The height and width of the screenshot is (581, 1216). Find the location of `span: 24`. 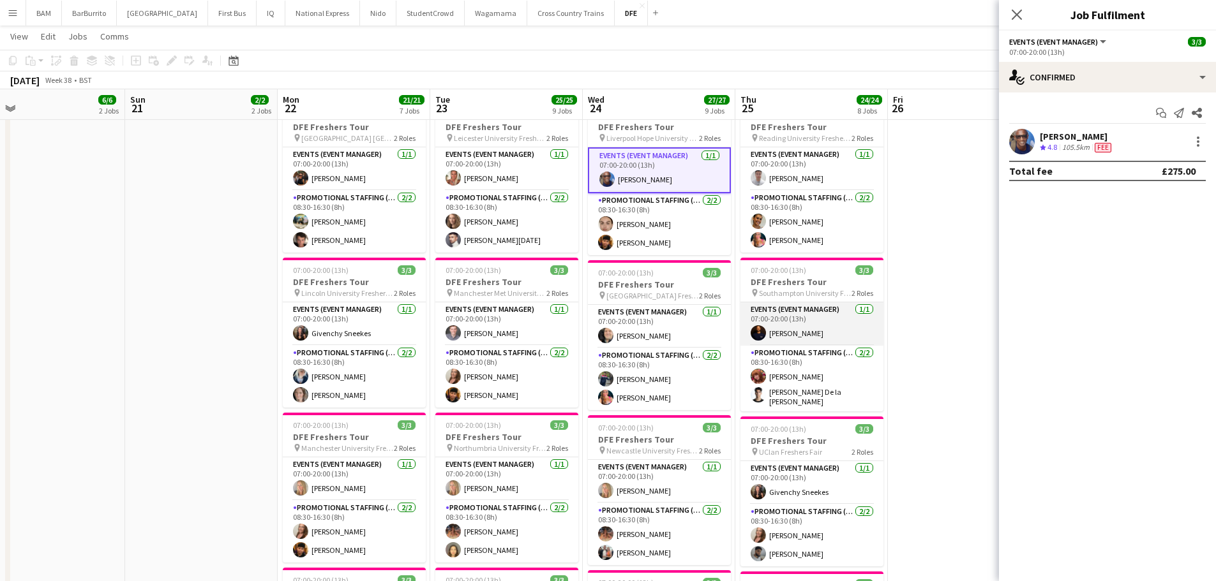

span: 24 is located at coordinates (595, 108).